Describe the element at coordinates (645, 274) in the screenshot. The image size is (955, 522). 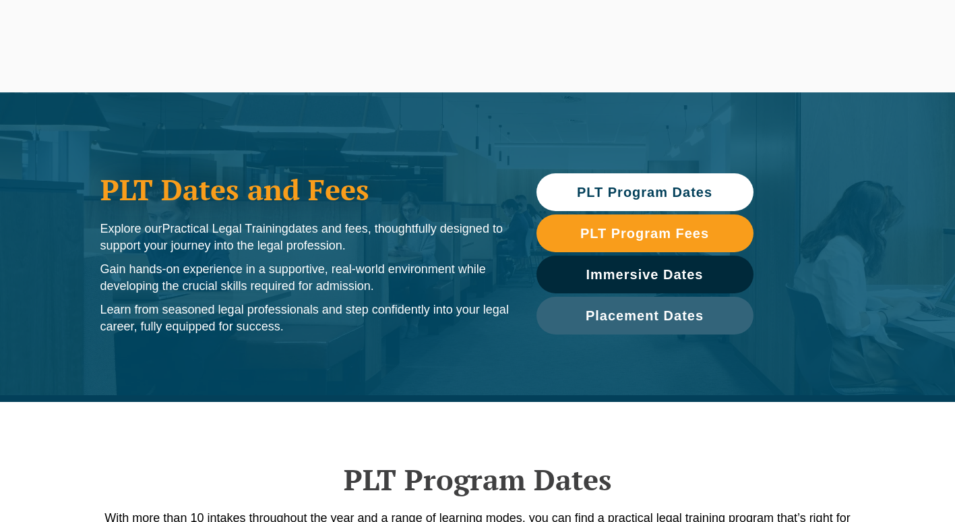
I see `span: Immersive Dates` at that location.